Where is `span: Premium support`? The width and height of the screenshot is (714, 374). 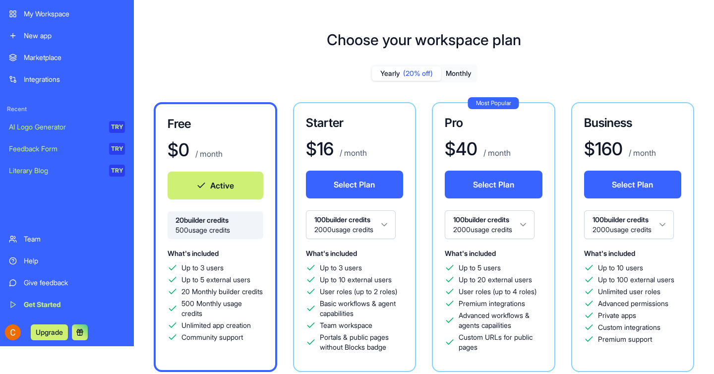 span: Premium support is located at coordinates (625, 339).